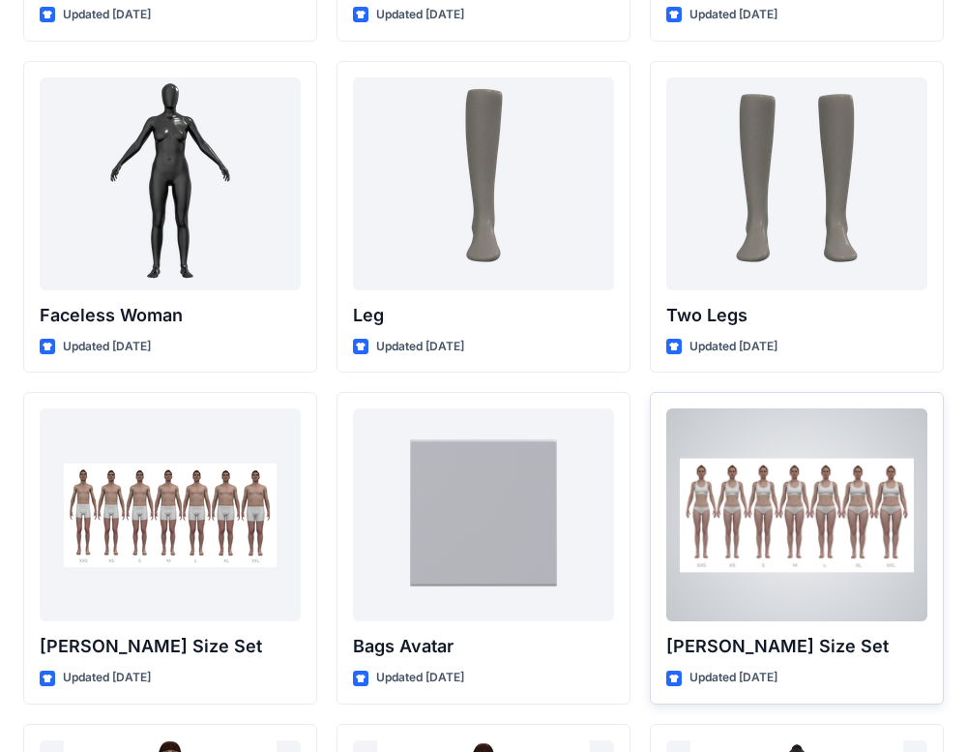  I want to click on a: Two Legs, so click(797, 184).